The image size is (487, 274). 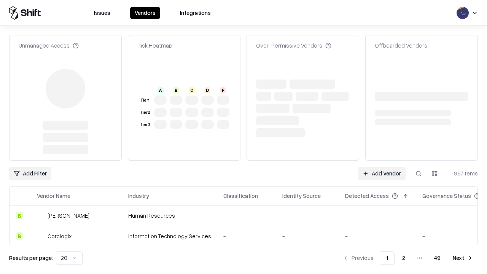 What do you see at coordinates (49, 45) in the screenshot?
I see `div: Unmanaged Access` at bounding box center [49, 45].